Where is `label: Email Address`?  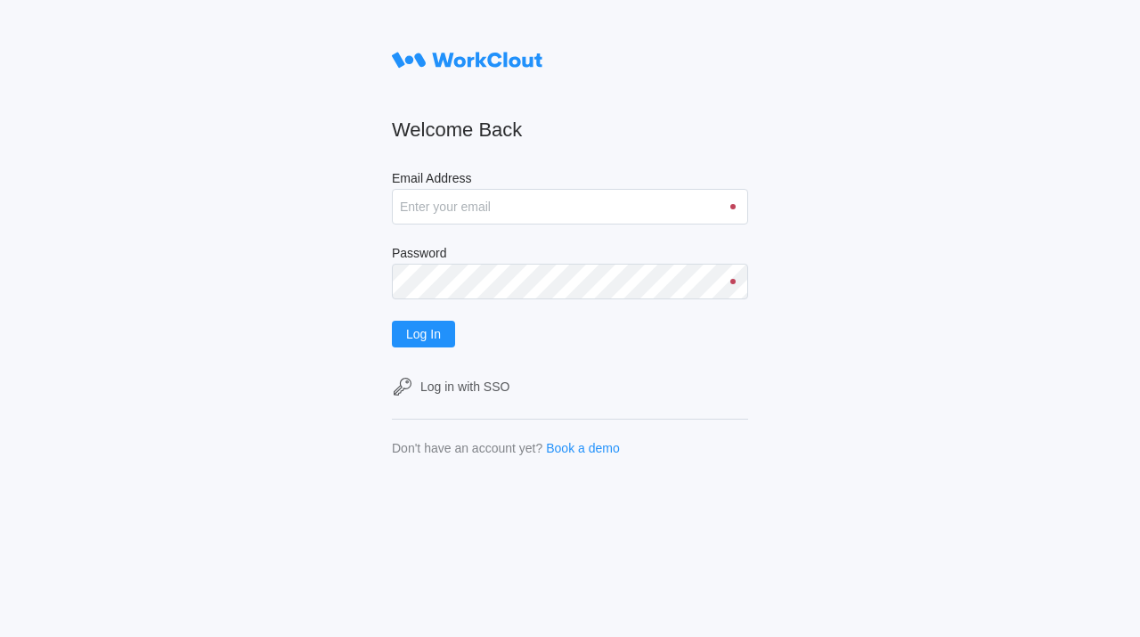
label: Email Address is located at coordinates (570, 180).